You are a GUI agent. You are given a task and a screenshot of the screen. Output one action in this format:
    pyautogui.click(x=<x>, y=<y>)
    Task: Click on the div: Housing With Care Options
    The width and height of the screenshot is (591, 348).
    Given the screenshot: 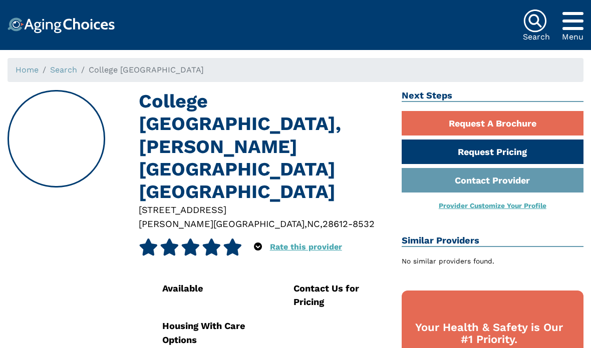 What is the action you would take?
    pyautogui.click(x=209, y=333)
    